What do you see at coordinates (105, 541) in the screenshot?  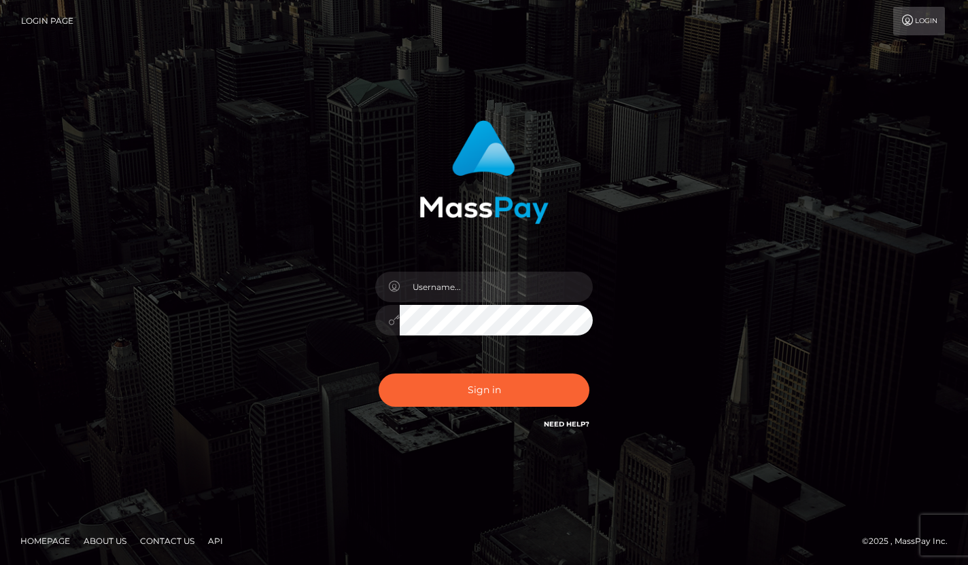 I see `a: About Us` at bounding box center [105, 541].